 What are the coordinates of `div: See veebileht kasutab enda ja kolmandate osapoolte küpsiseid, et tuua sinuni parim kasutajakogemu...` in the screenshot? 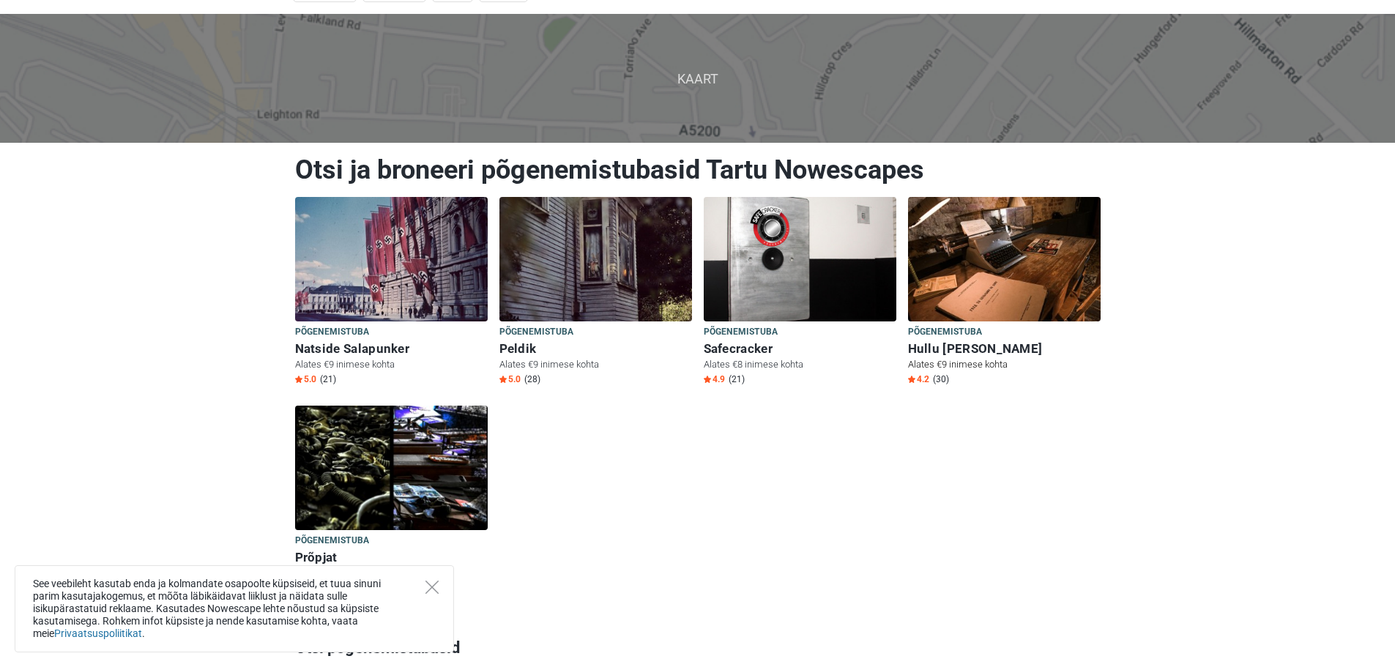 It's located at (234, 608).